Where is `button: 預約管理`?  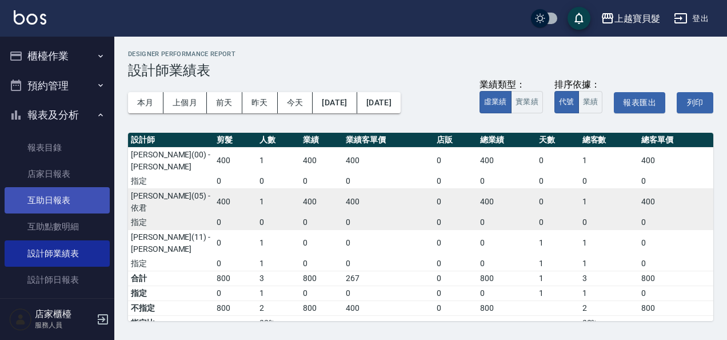
button: 預約管理 is located at coordinates (57, 86).